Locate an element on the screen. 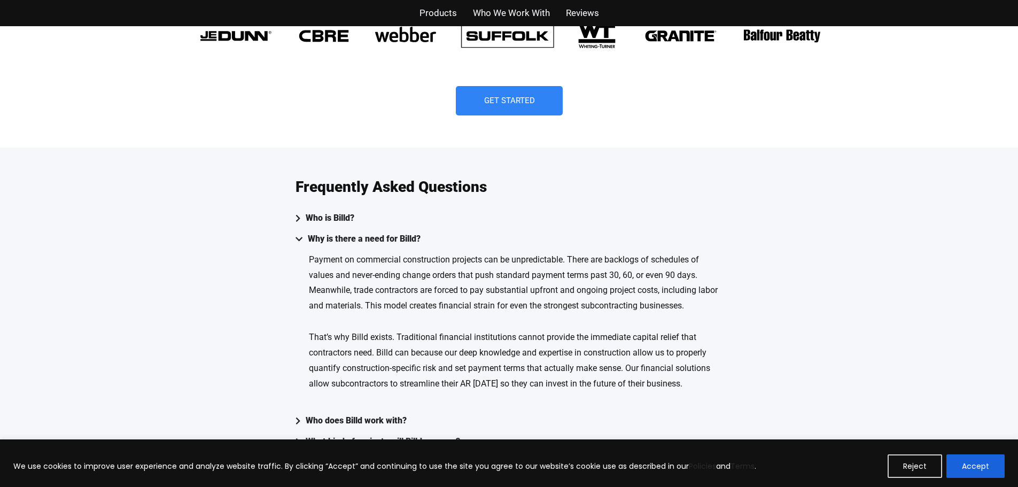 The width and height of the screenshot is (1018, 487). a: Who We Work With is located at coordinates (511, 13).